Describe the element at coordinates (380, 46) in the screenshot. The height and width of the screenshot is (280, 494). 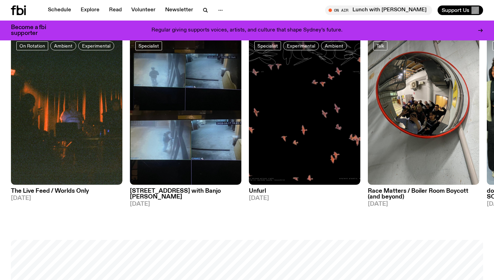
I see `span: Talk` at that location.